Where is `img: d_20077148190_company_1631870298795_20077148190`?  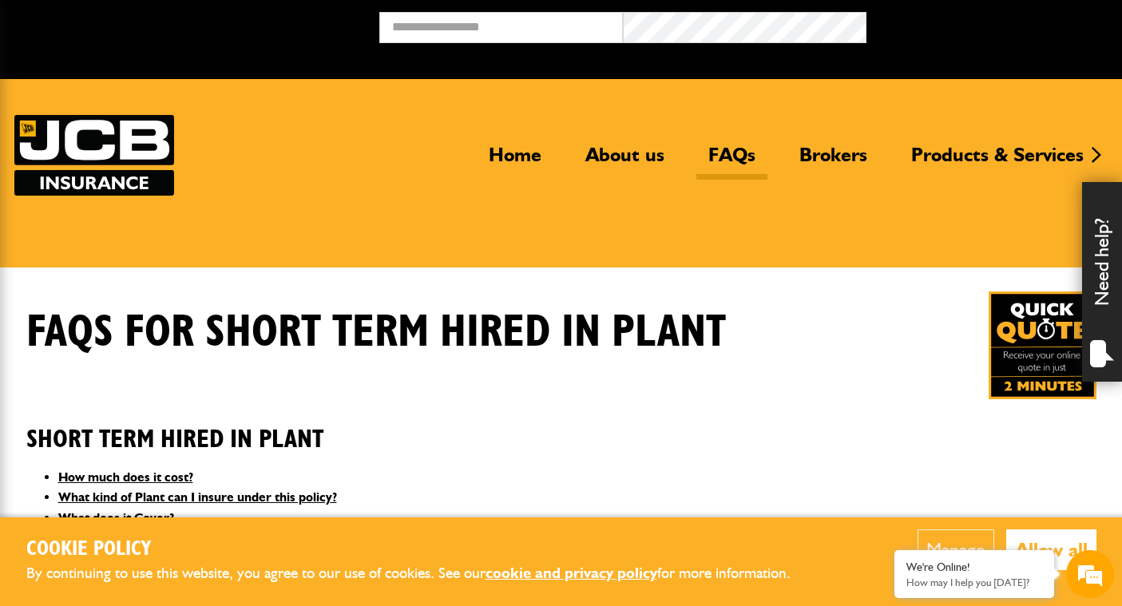 img: d_20077148190_company_1631870298795_20077148190 is located at coordinates (47, 100).